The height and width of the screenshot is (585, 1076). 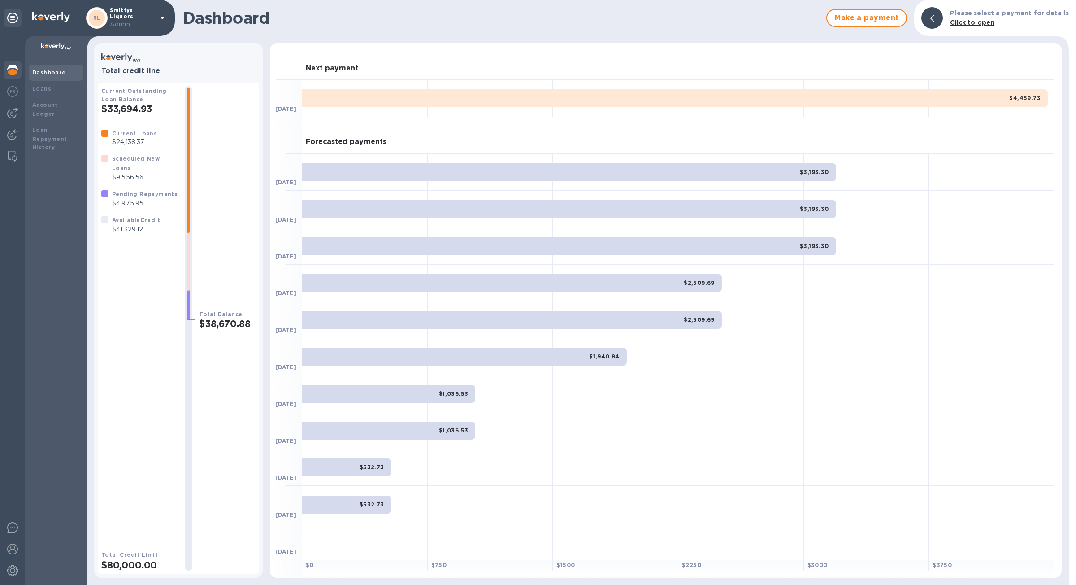 I want to click on button: Make a payment, so click(x=867, y=18).